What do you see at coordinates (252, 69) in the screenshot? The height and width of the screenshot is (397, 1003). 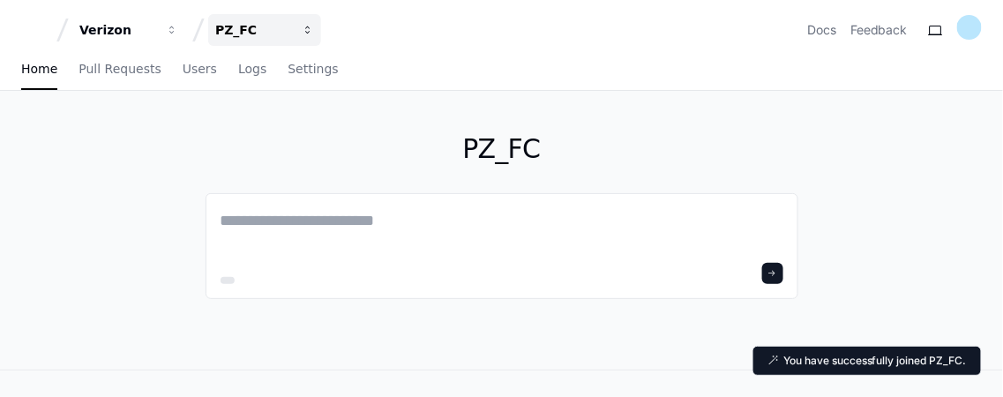 I see `span: Logs` at bounding box center [252, 69].